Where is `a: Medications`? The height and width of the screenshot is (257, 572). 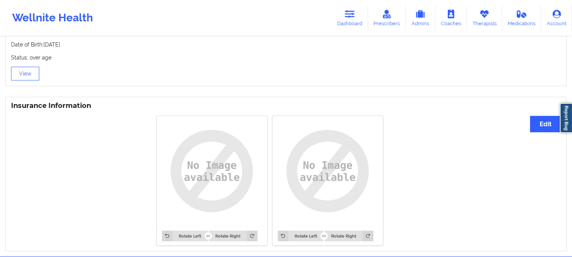 a: Medications is located at coordinates (521, 18).